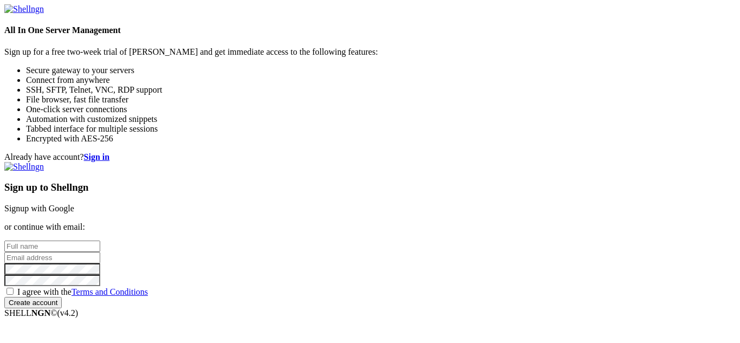 Image resolution: width=740 pixels, height=343 pixels. I want to click on li: File browser, fast file transfer, so click(381, 100).